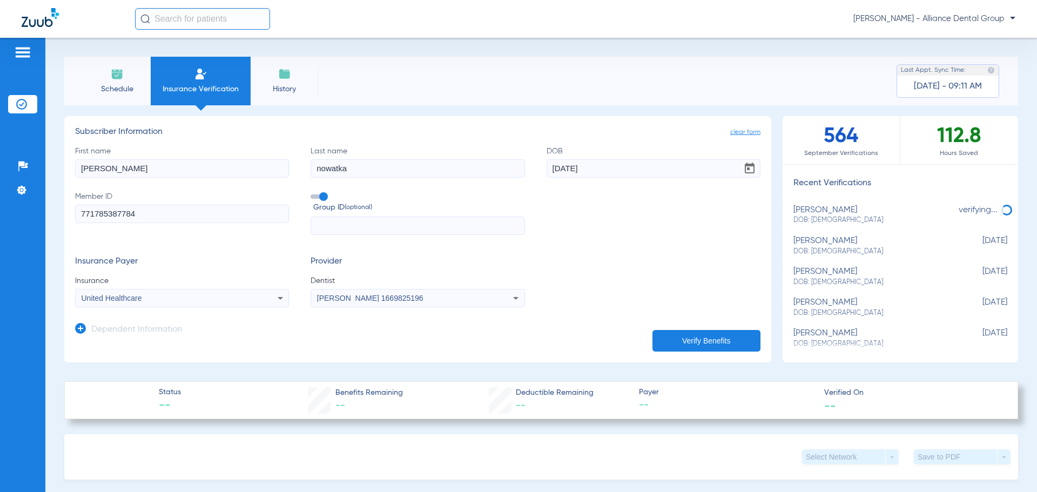  I want to click on h3: Insurance Payer, so click(182, 262).